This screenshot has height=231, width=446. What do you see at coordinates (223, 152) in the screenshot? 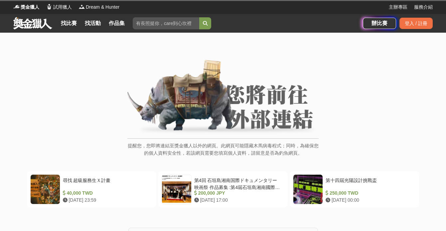
I see `p: 提醒您，您即將連結至獎金獵人以外的網頁。此網頁可能隱藏木馬病毒程式；同時，為確保您的個人資料安全性，若該網頁需要您填寫個人資料，請留意是否為釣魚網頁。` at bounding box center [223, 152].